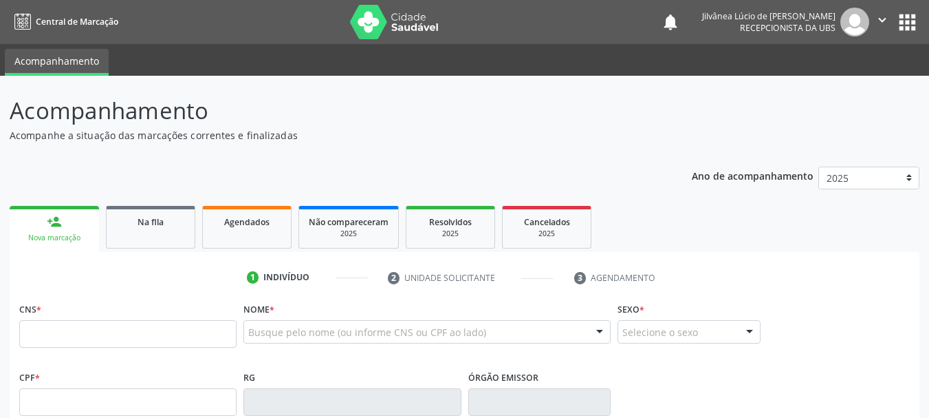 The image size is (929, 418). Describe the element at coordinates (504, 377) in the screenshot. I see `label: Órgão emissor` at that location.